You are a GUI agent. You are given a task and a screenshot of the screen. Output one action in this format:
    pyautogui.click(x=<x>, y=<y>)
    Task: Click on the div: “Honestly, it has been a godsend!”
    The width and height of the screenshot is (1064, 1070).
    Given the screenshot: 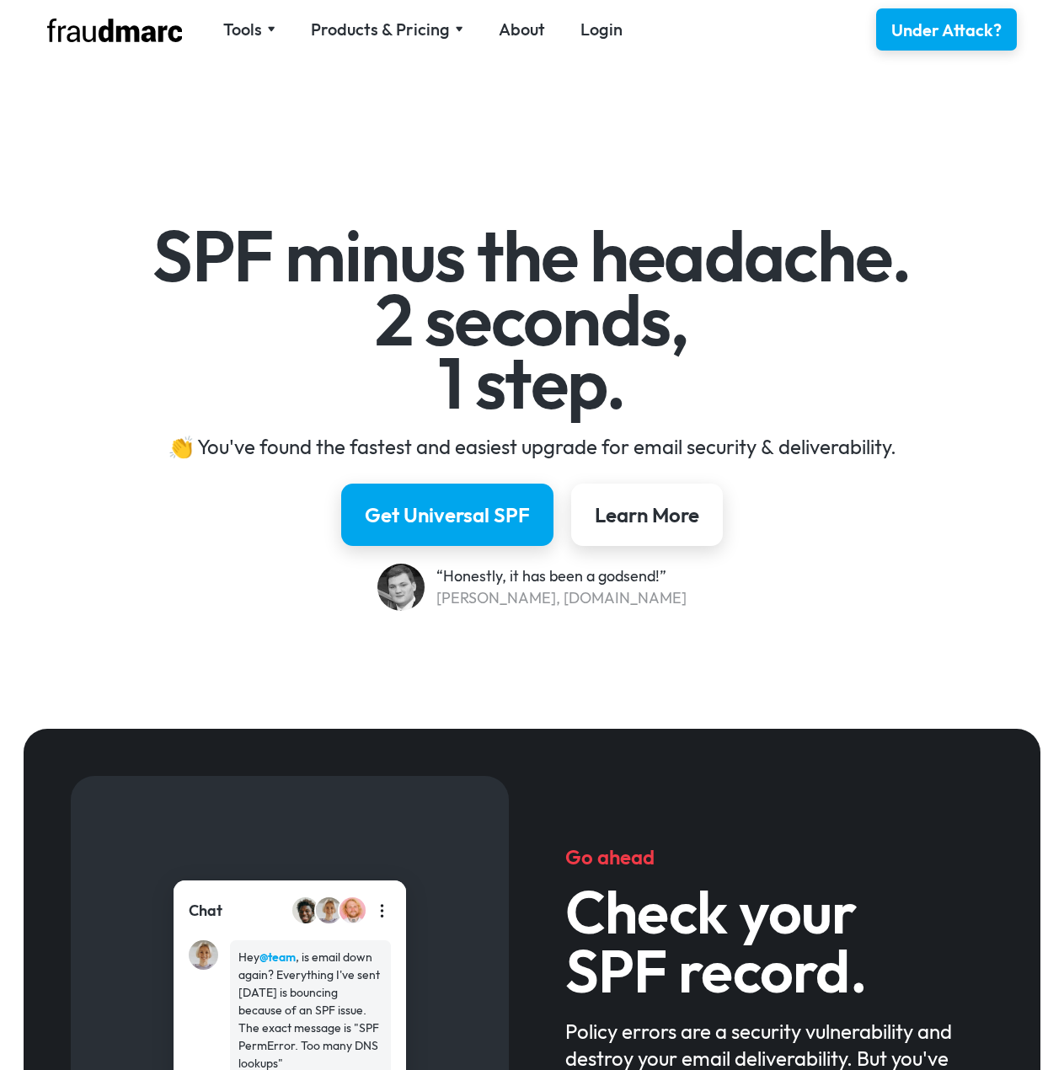 What is the action you would take?
    pyautogui.click(x=561, y=576)
    